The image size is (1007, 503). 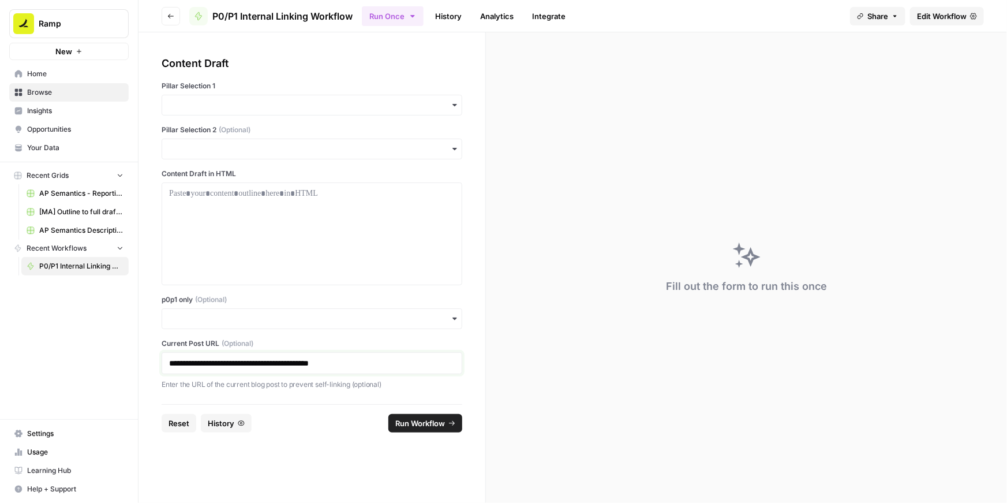 I want to click on label: Pillar Selection 2, so click(x=312, y=130).